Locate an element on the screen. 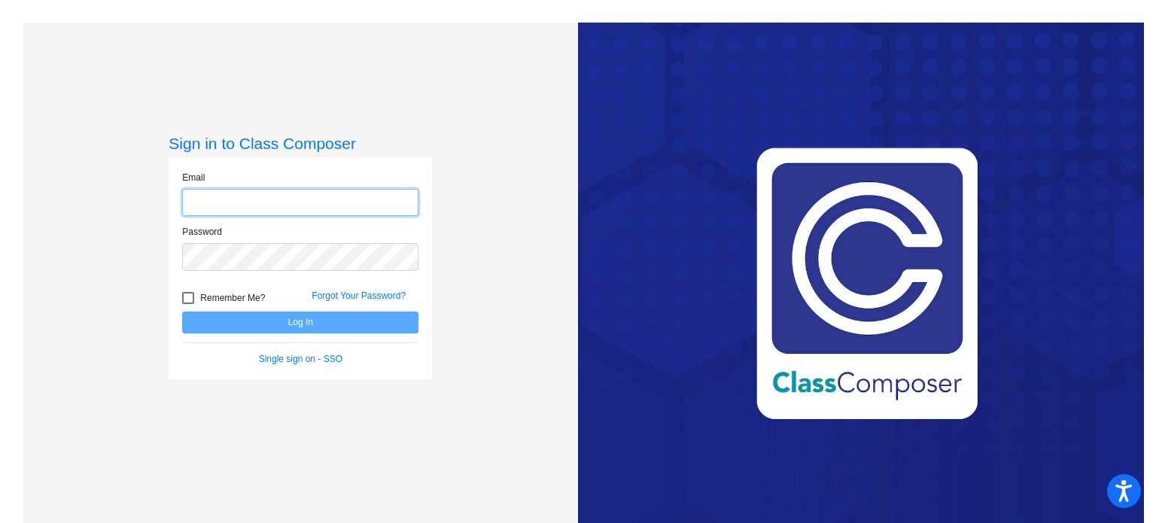 The width and height of the screenshot is (1156, 523). button: Log In is located at coordinates (300, 322).